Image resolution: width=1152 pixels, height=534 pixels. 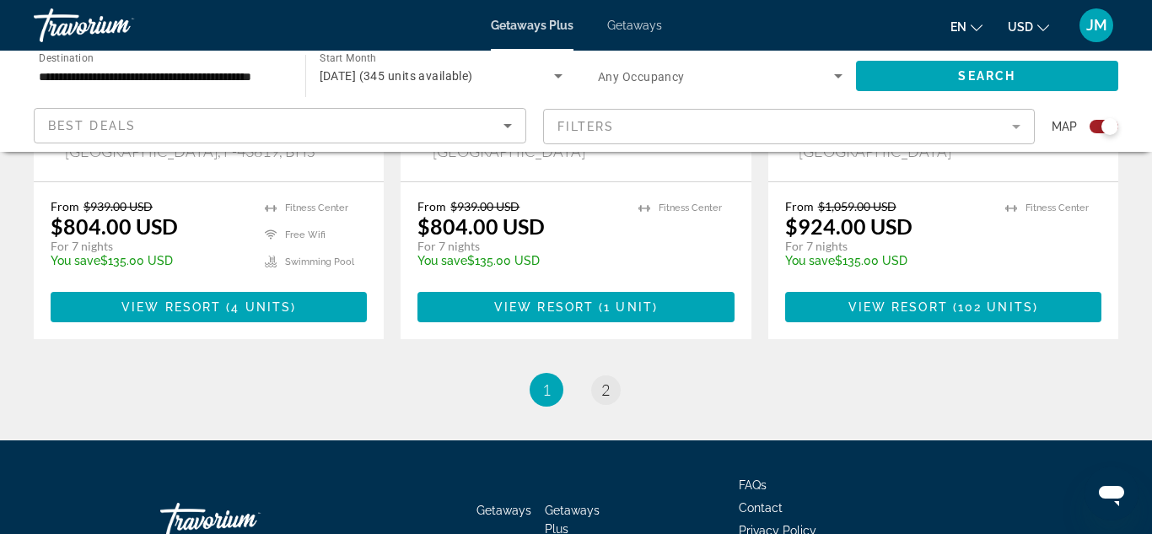 What do you see at coordinates (1028, 26) in the screenshot?
I see `button: Change currency` at bounding box center [1028, 26].